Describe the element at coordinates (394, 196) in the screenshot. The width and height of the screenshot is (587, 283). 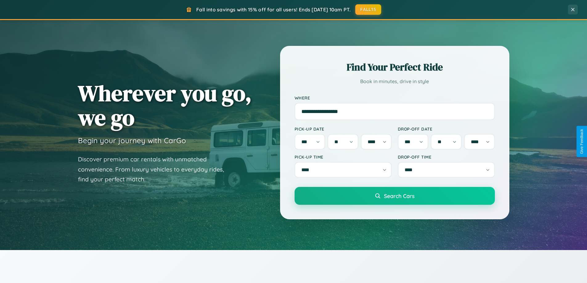
I see `button: Search Cars` at that location.